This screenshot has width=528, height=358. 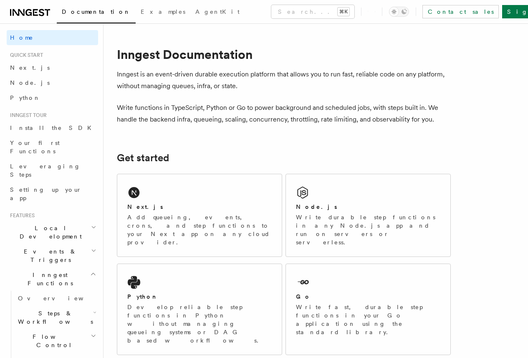 What do you see at coordinates (35, 147) in the screenshot?
I see `span: Your first Functions` at bounding box center [35, 147].